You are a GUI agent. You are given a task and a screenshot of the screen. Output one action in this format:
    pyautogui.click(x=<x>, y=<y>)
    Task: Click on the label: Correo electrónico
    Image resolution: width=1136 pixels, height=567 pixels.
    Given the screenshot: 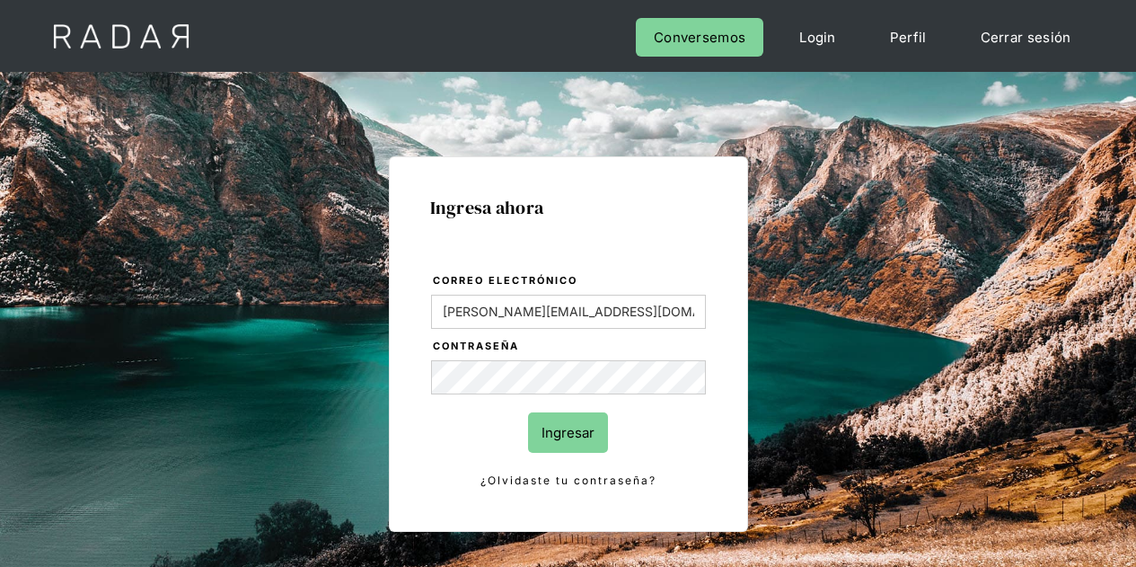 What is the action you would take?
    pyautogui.click(x=569, y=281)
    